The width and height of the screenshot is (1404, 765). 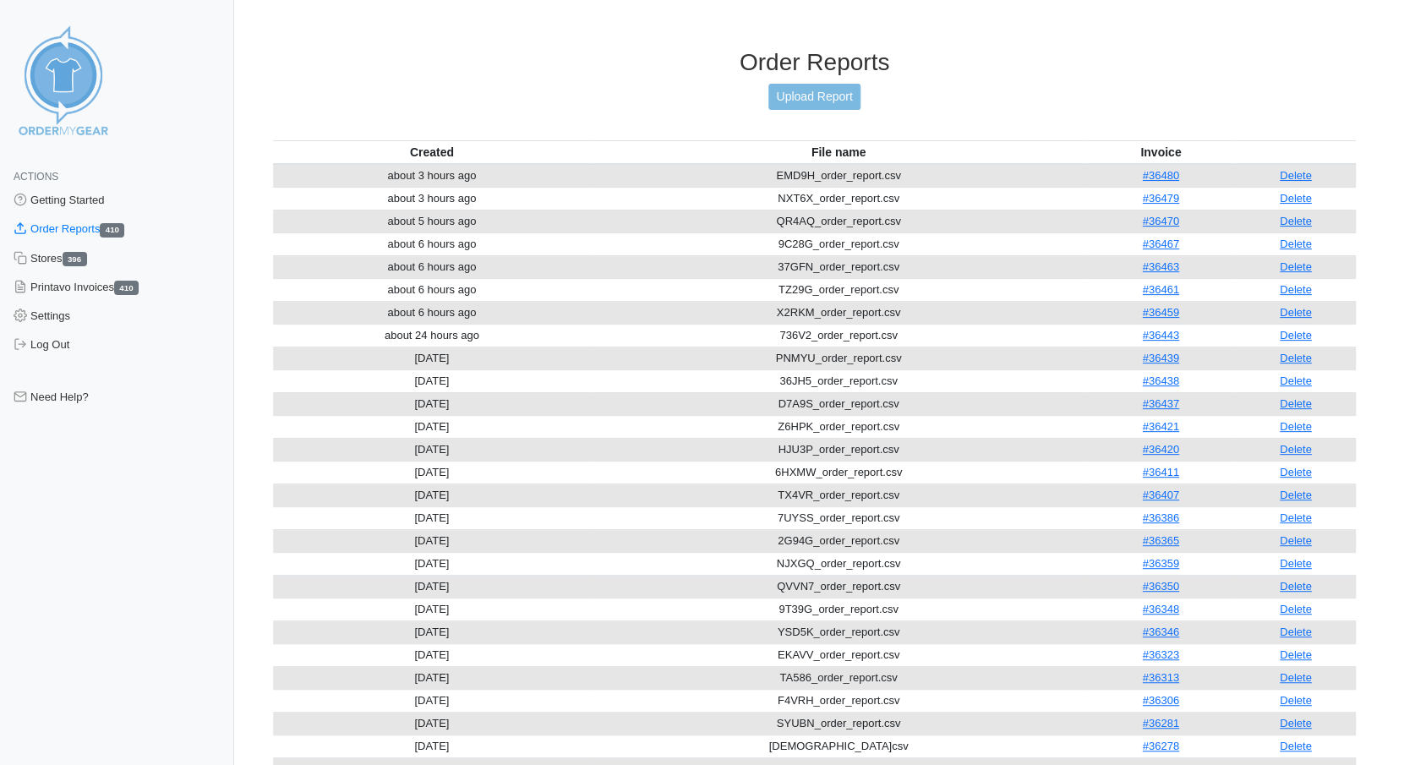 I want to click on td: 2G94G_order_report.csv, so click(x=839, y=540).